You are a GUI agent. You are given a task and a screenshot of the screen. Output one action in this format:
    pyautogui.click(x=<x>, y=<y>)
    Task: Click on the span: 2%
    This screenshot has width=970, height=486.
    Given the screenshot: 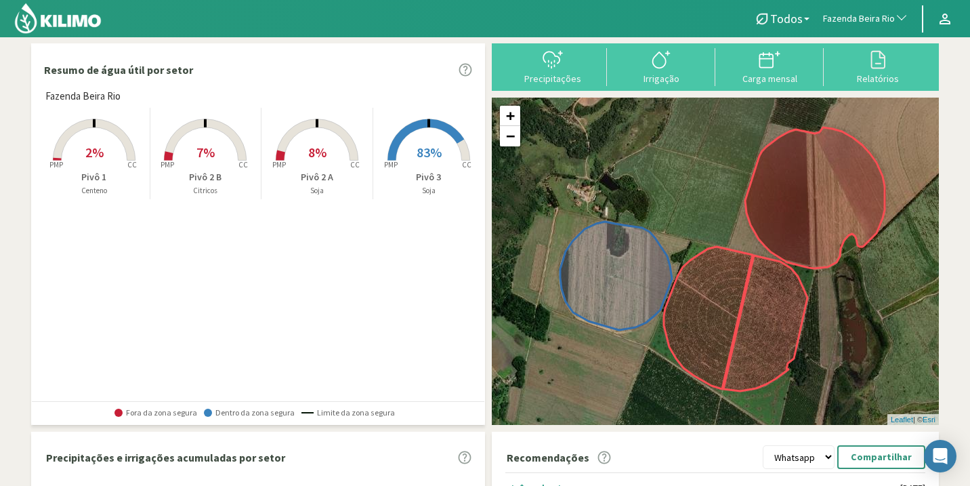 What is the action you would take?
    pyautogui.click(x=94, y=152)
    